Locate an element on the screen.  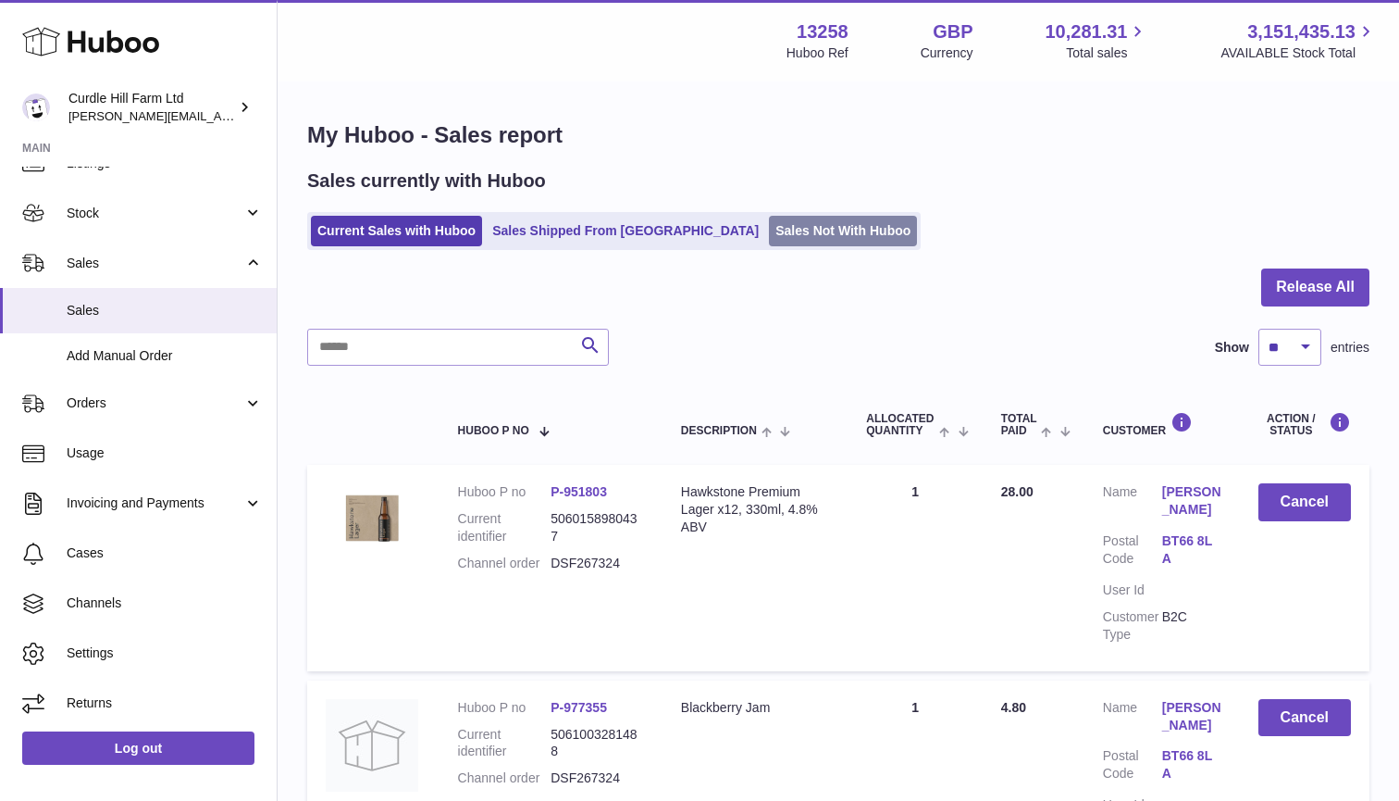
a: Log out is located at coordinates (138, 748).